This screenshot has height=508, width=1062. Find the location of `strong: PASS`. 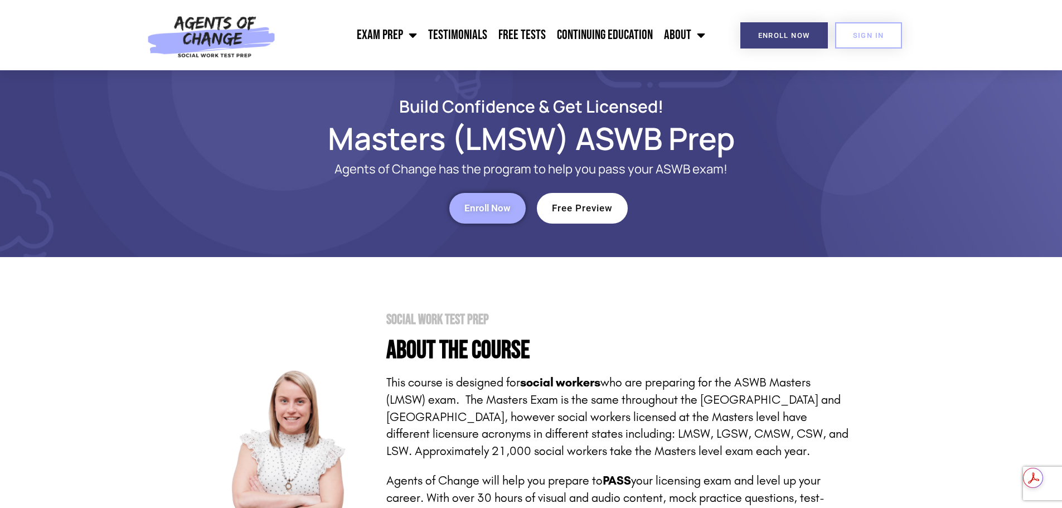

strong: PASS is located at coordinates (617, 481).